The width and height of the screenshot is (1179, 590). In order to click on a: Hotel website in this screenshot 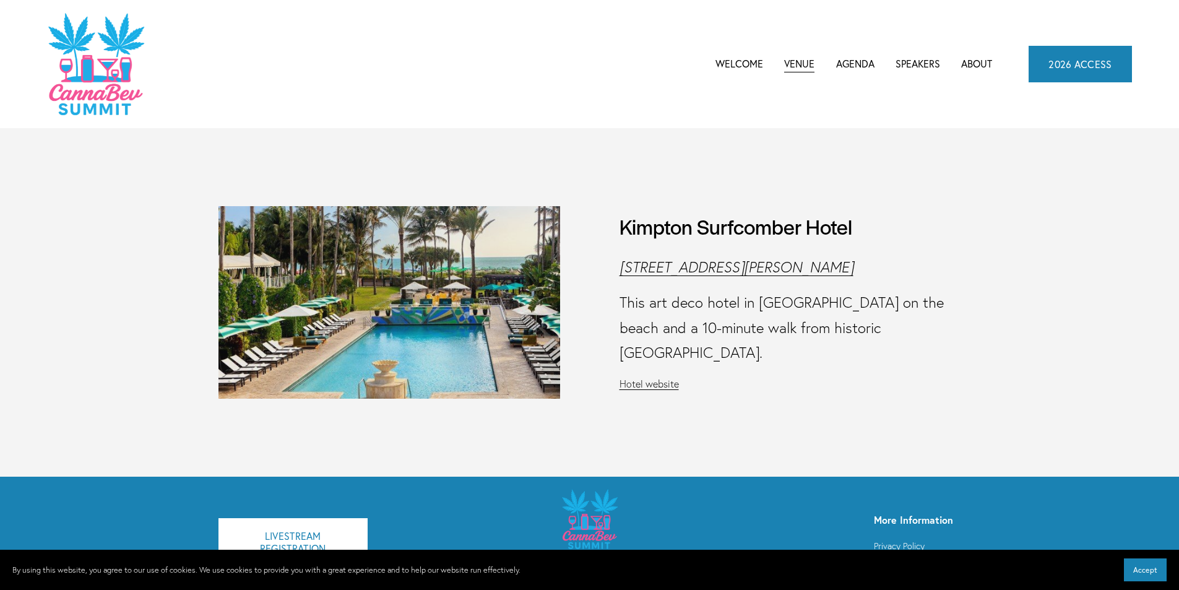, I will do `click(649, 384)`.